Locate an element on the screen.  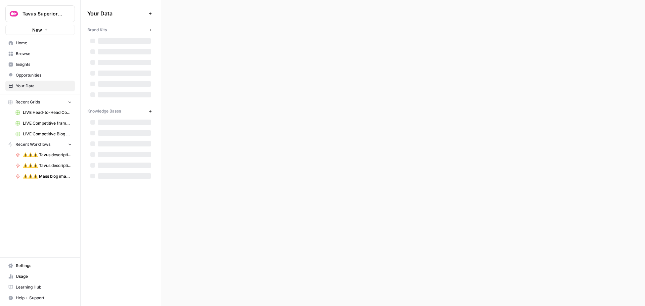
a: ⚠️⚠️⚠️ Tavus description updater (ACTIVE) is located at coordinates (44, 166).